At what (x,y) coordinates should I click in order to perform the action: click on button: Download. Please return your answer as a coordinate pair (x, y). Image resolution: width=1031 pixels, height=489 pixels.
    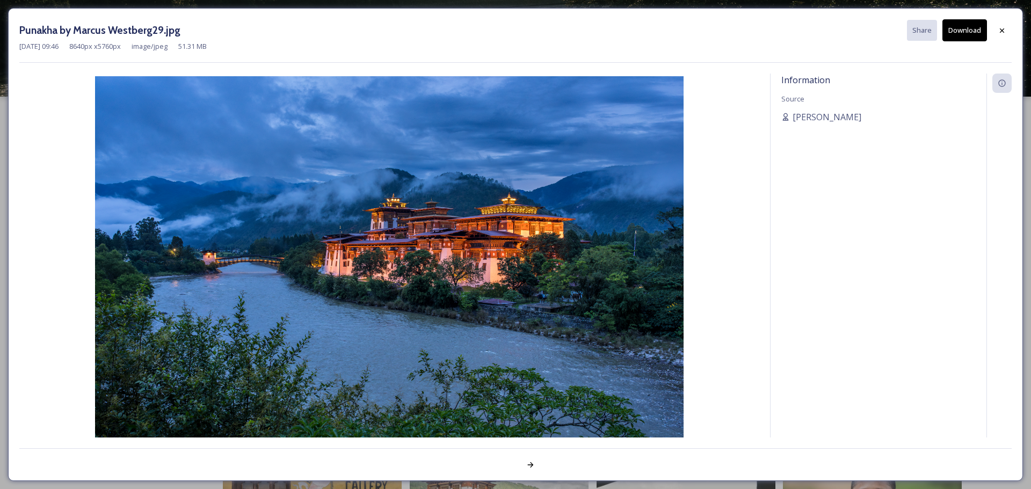
    Looking at the image, I should click on (965, 30).